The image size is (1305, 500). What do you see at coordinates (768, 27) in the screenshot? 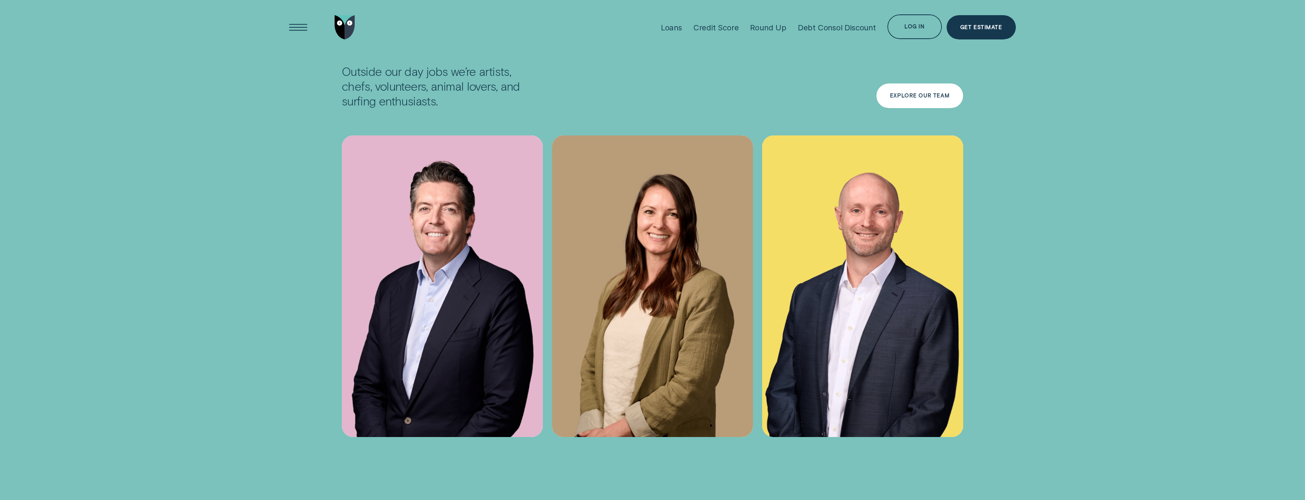
I see `div: Round Up` at bounding box center [768, 27].